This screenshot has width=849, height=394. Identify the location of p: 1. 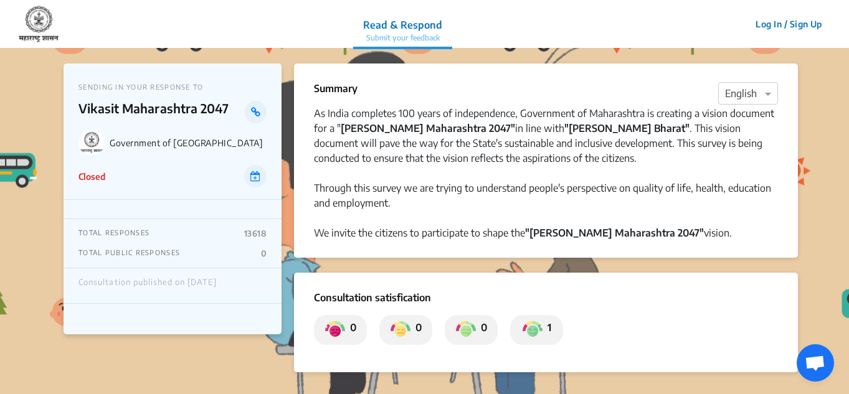
(547, 330).